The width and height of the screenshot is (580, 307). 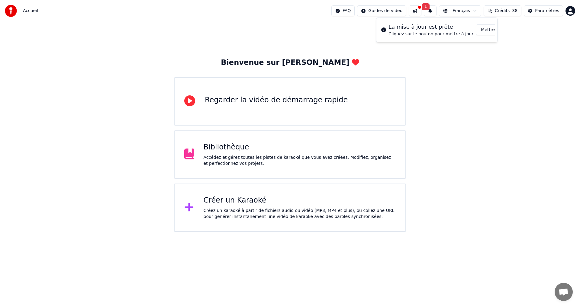 What do you see at coordinates (502, 11) in the screenshot?
I see `button: Crédits38` at bounding box center [502, 11].